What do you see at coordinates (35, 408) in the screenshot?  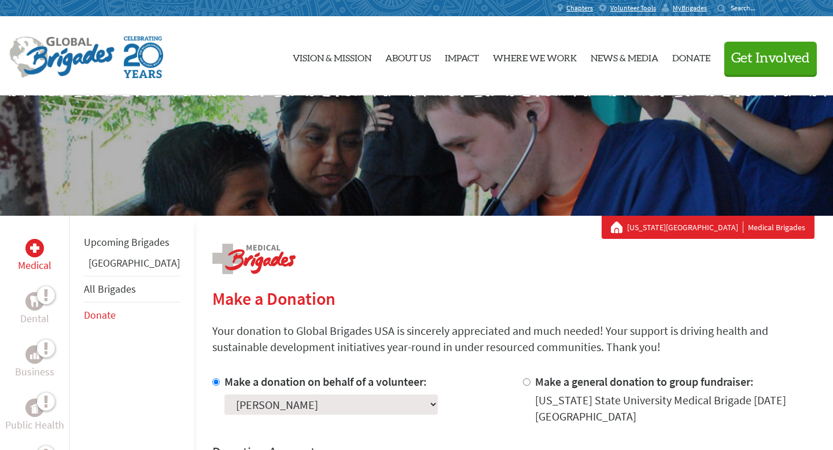 I see `div: Public Health` at bounding box center [35, 408].